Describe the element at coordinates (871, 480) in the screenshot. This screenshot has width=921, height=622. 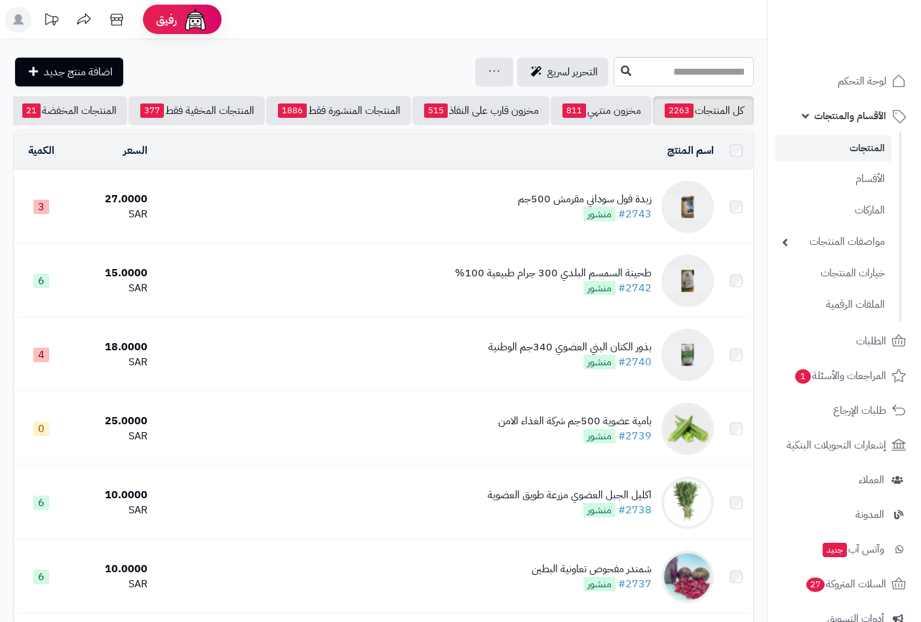
I see `span: العملاء` at that location.